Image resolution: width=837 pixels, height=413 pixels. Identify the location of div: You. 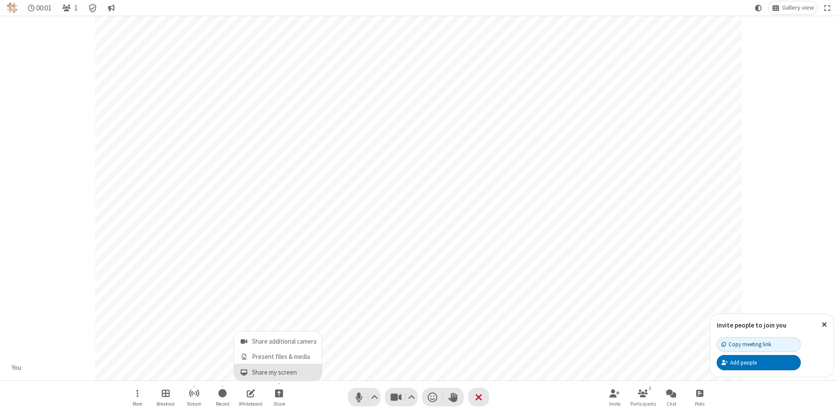
(17, 367).